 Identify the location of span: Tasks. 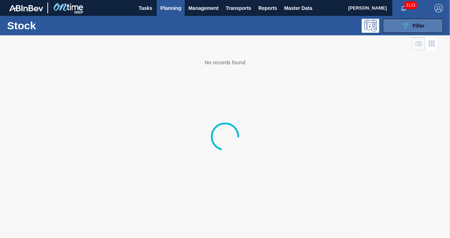
(145, 8).